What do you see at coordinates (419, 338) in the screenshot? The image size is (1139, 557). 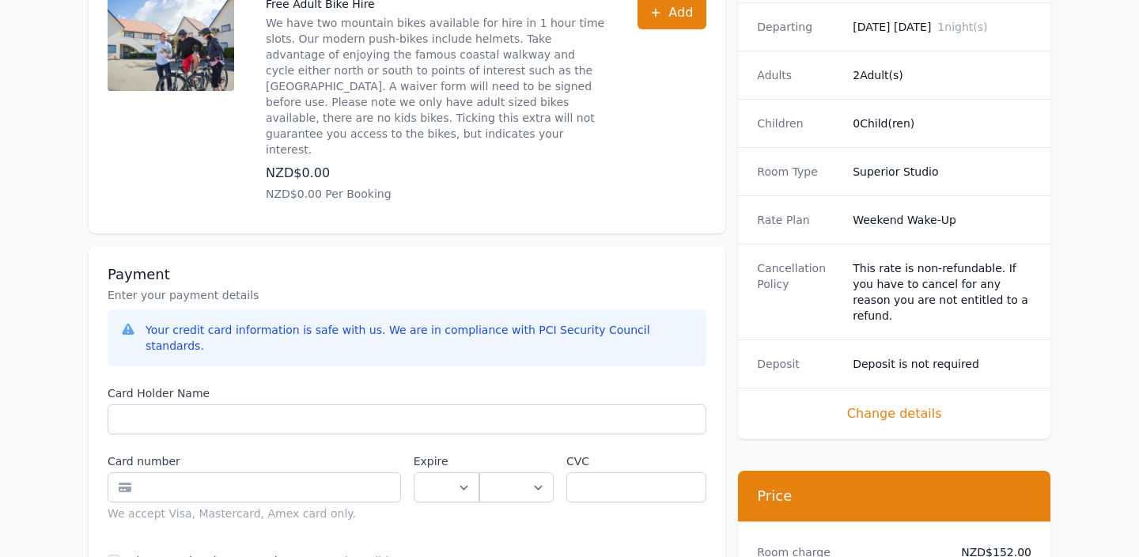 I see `div: Your credit card information is safe with us. We are in compliance with PCI Security Council stan...` at bounding box center [419, 338].